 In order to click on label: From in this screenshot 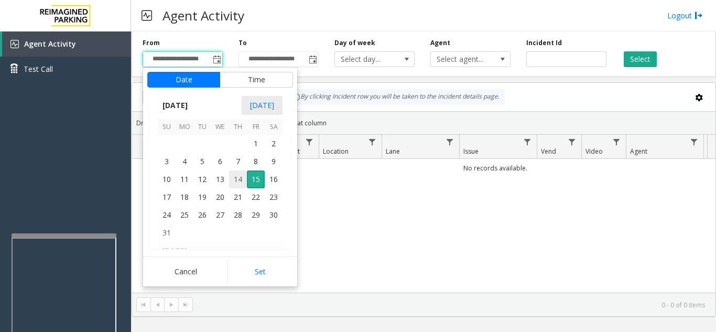, I will do `click(151, 43)`.